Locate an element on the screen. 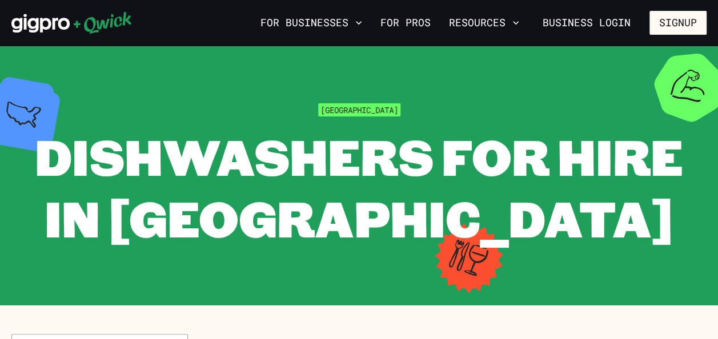 The width and height of the screenshot is (718, 339). a: For Pros is located at coordinates (406, 23).